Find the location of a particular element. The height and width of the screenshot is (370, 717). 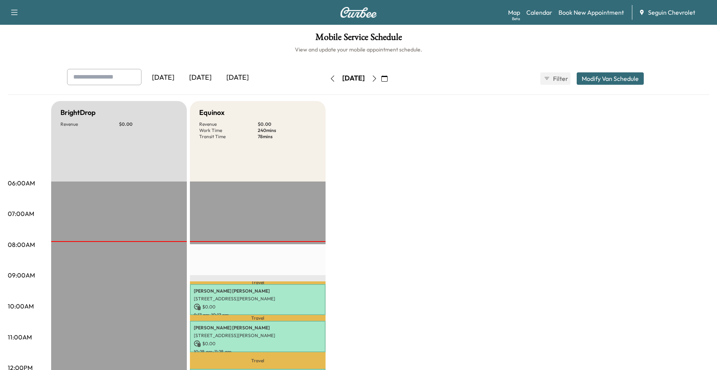

p: Transit Time is located at coordinates (228, 137).